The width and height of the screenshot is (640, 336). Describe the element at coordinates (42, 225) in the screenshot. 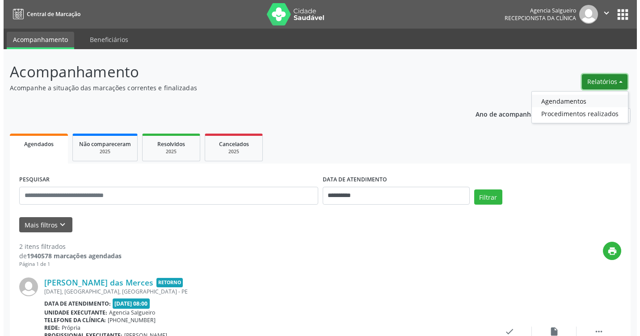

I see `button: Mais filtroskeyboard_arrow_down` at that location.